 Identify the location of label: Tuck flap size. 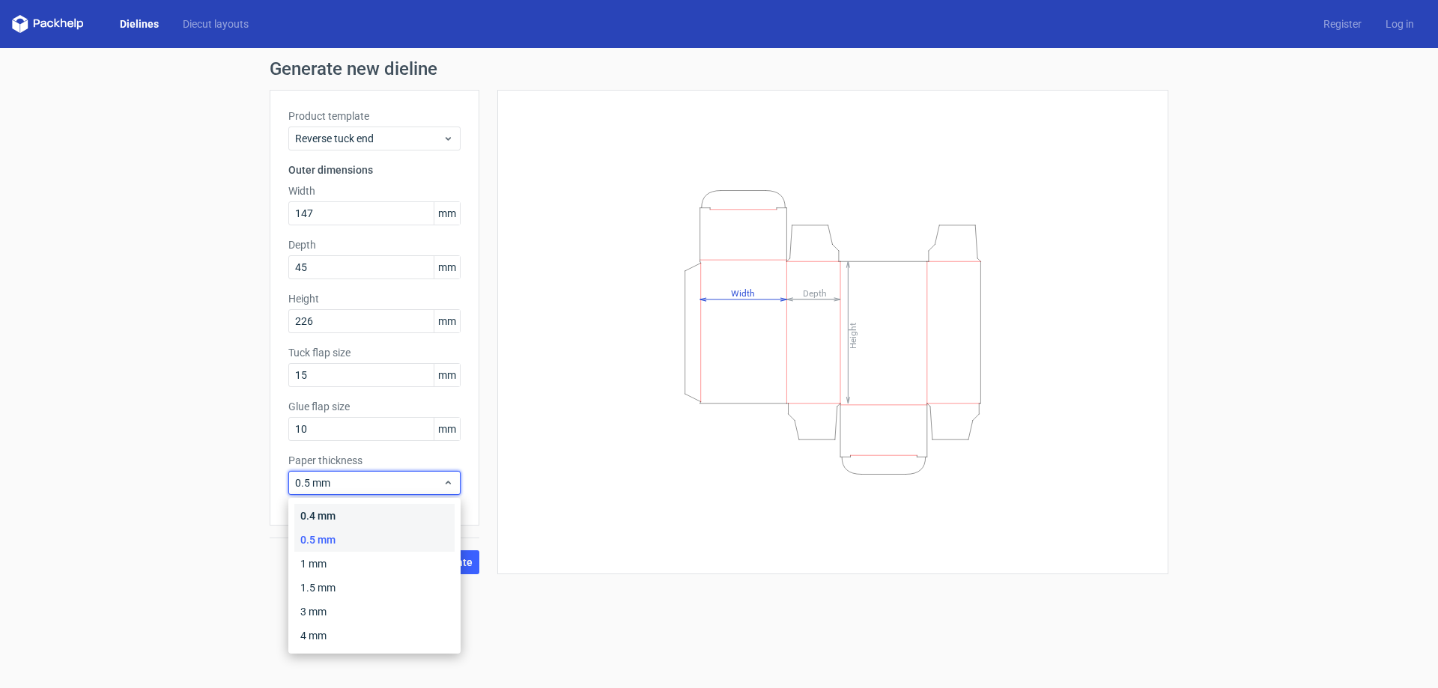
(375, 353).